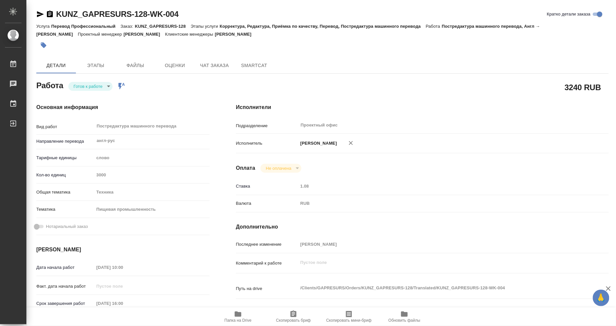 The width and height of the screenshot is (616, 326). What do you see at coordinates (238, 316) in the screenshot?
I see `button: Папка на Drive` at bounding box center [238, 316].